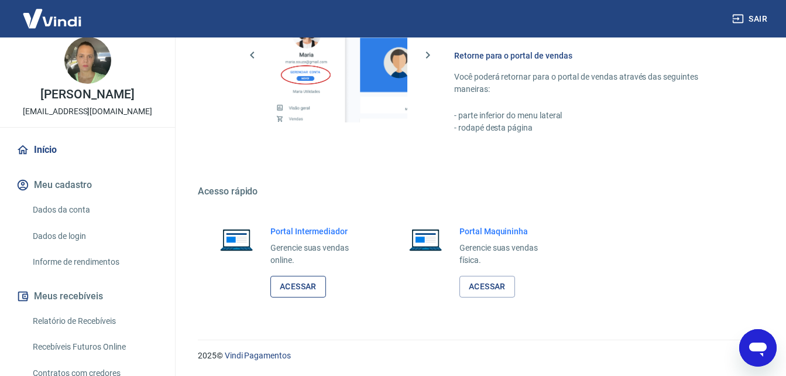 The image size is (786, 376). What do you see at coordinates (87, 185) in the screenshot?
I see `button: Meu cadastro` at bounding box center [87, 185].